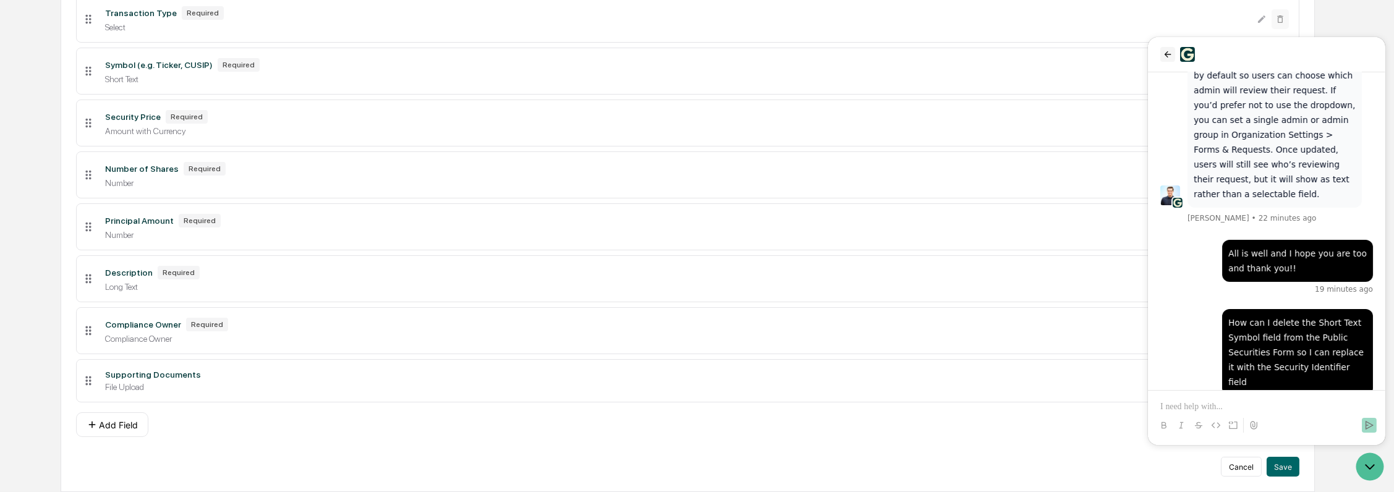 This screenshot has width=1394, height=492. What do you see at coordinates (129, 273) in the screenshot?
I see `div: Description` at bounding box center [129, 273].